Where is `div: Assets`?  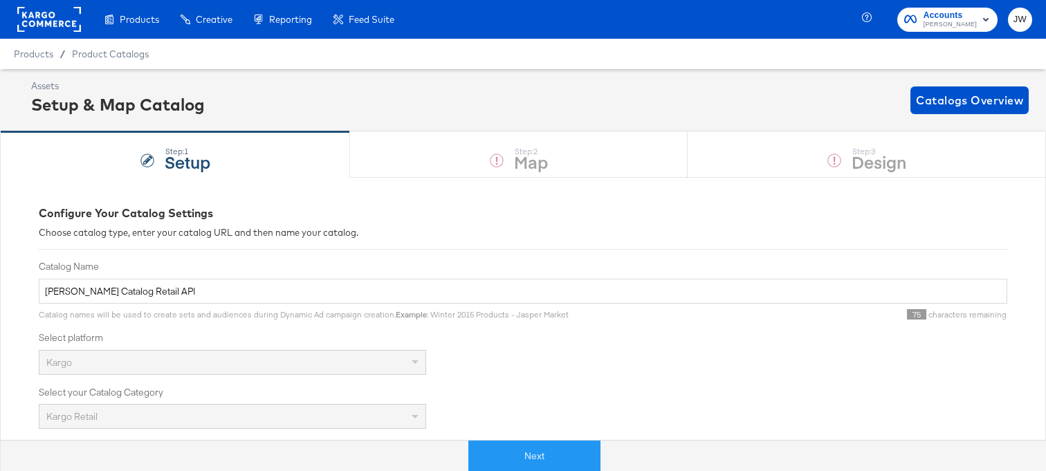 div: Assets is located at coordinates (118, 86).